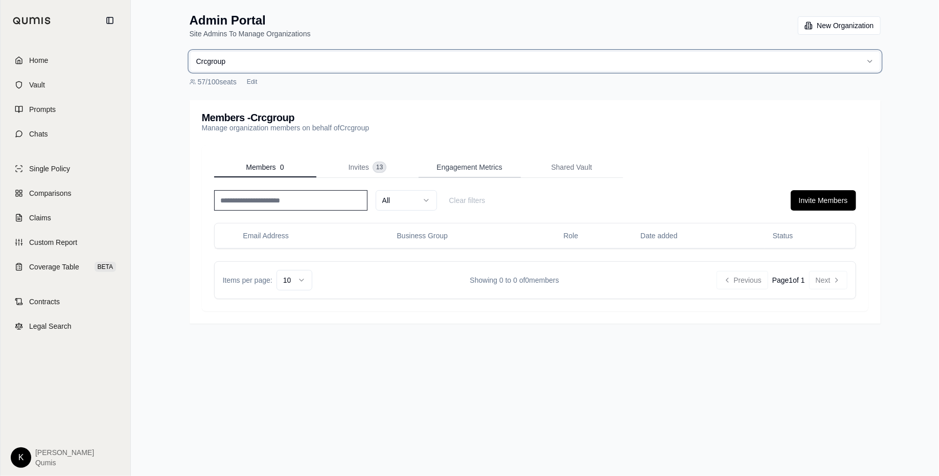 The image size is (939, 476). I want to click on span: Home, so click(38, 60).